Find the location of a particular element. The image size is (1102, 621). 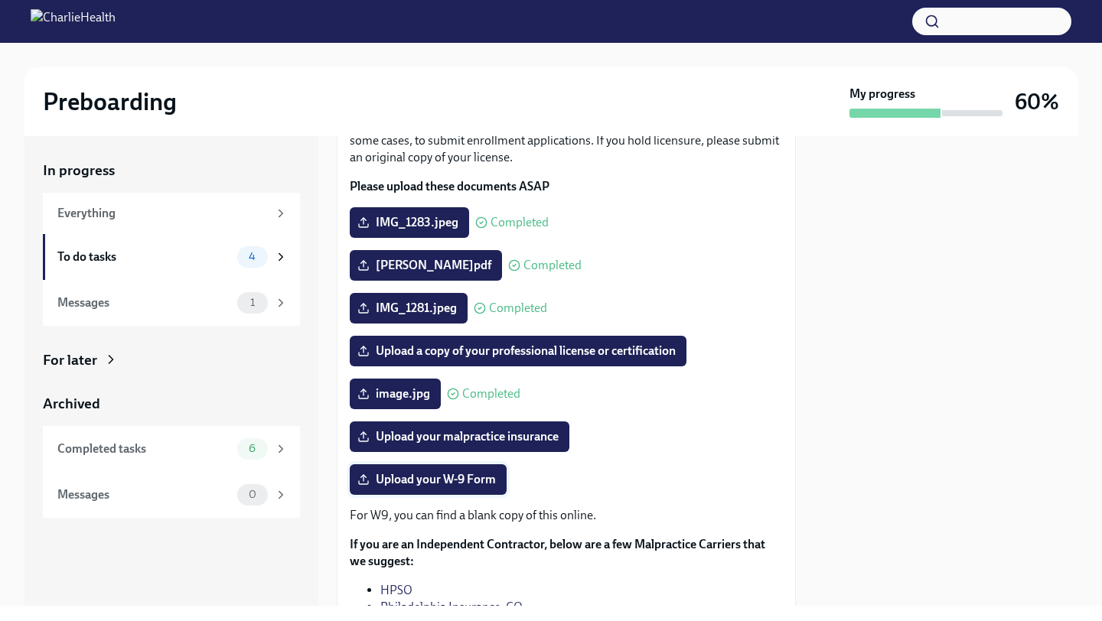

p: The following documents are needed to complete your contractor profile and, in some cases, to sub... is located at coordinates (566, 141).